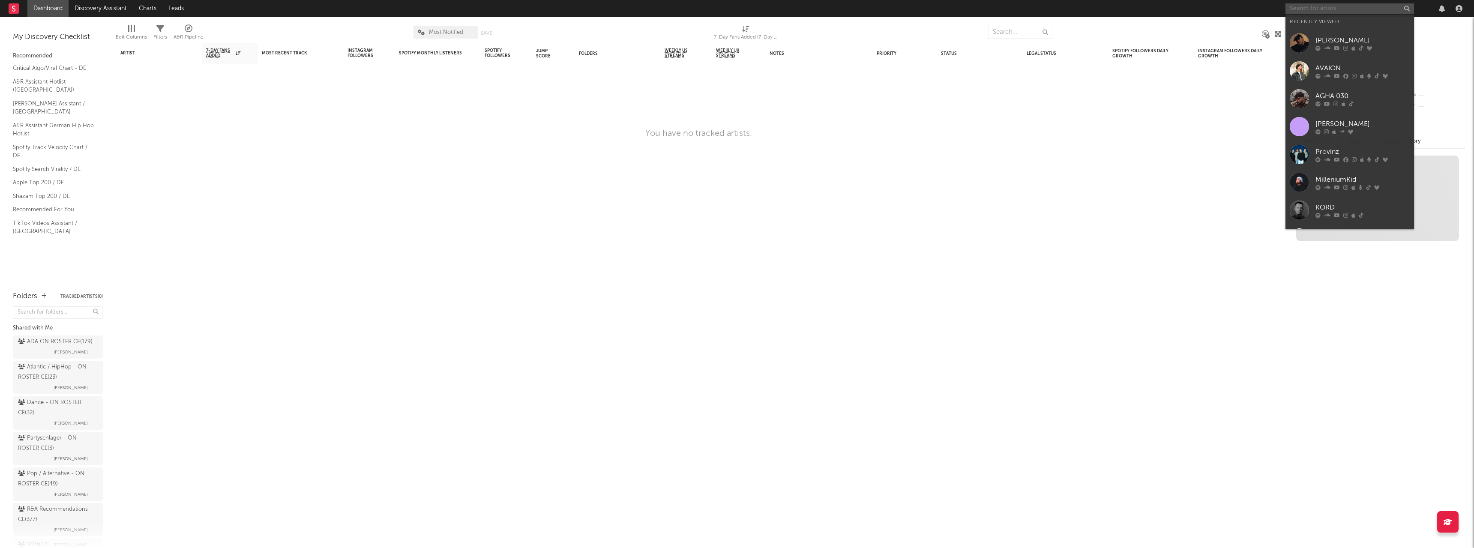 Image resolution: width=1474 pixels, height=548 pixels. I want to click on a: Critical Algo/Viral Chart - DE, so click(54, 68).